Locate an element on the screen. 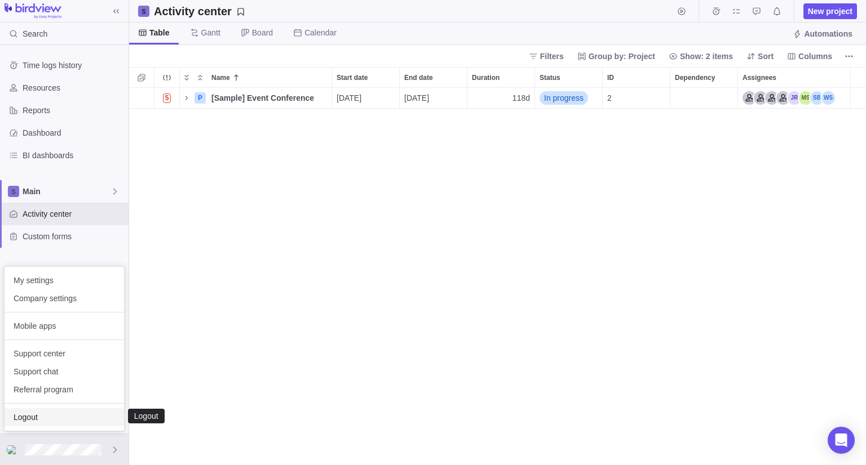  a: Support center is located at coordinates (64, 354).